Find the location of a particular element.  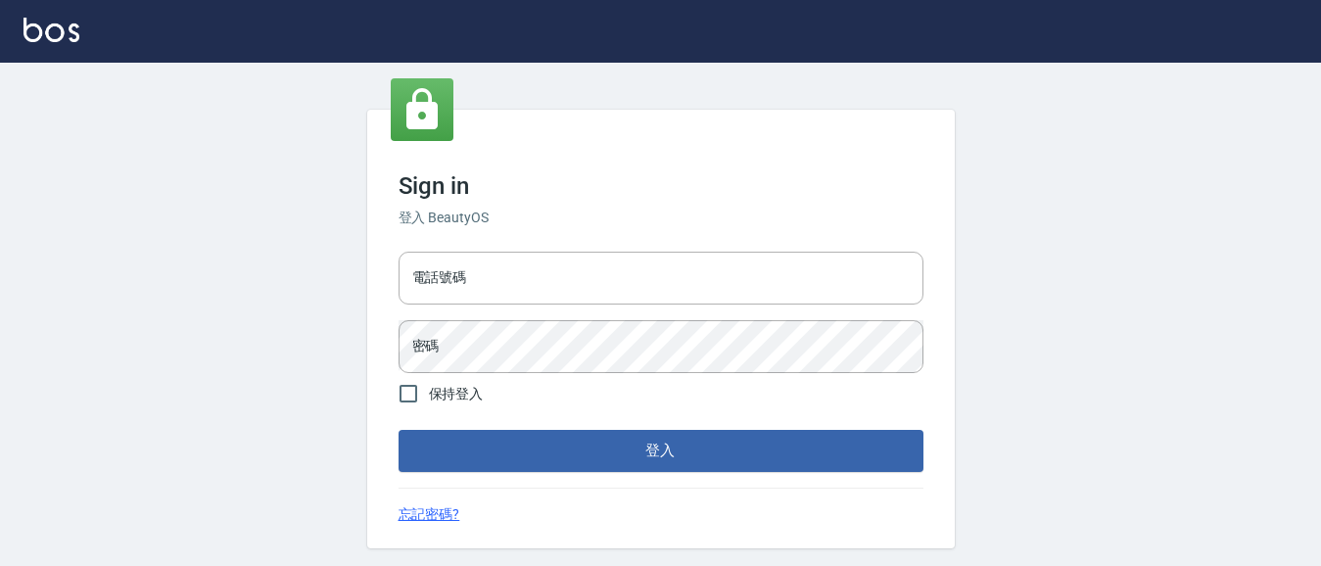

span: 保持登入 is located at coordinates (456, 394).